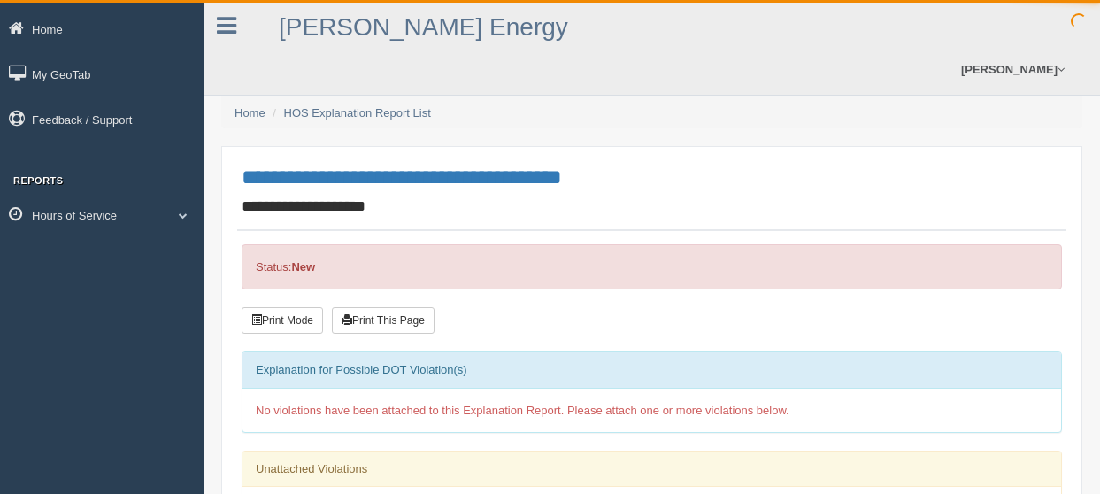  I want to click on button: Print Mode, so click(282, 320).